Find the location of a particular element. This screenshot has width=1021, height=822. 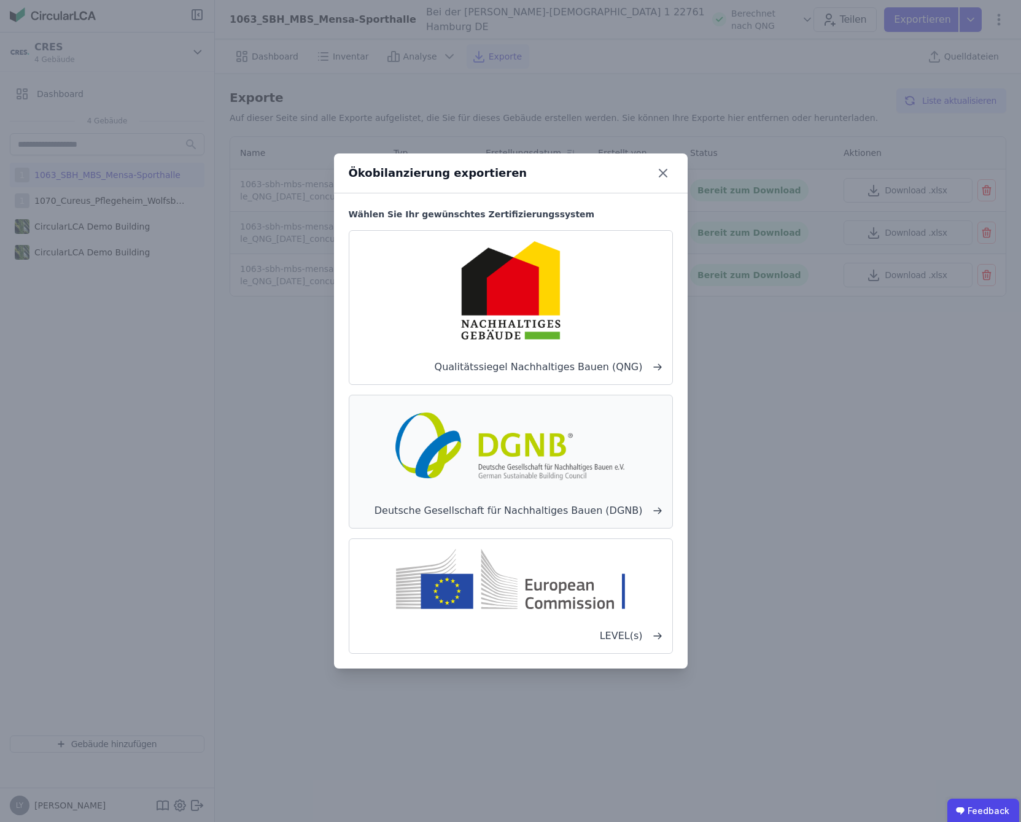

span: LEVEL(s) is located at coordinates (511, 636).